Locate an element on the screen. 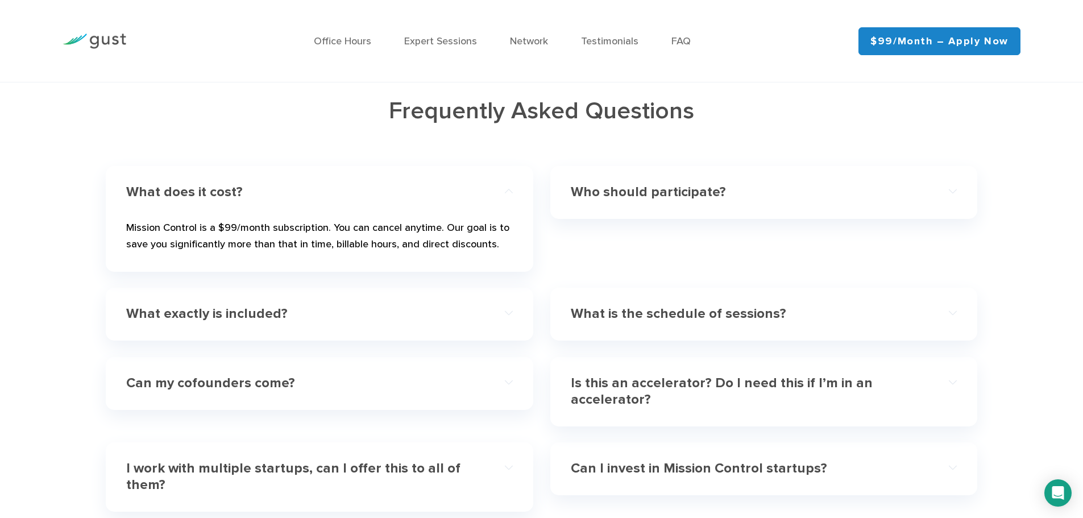 This screenshot has width=1083, height=518. h4: What is the schedule of sessions? is located at coordinates (744, 314).